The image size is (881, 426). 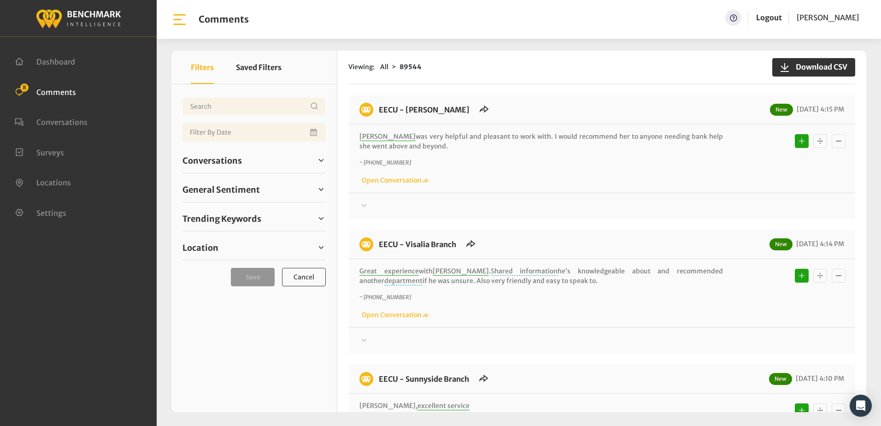 I want to click on p: was very helpful and pleasant to work with. I would recommend her to anyone needing bank help she..., so click(x=541, y=142).